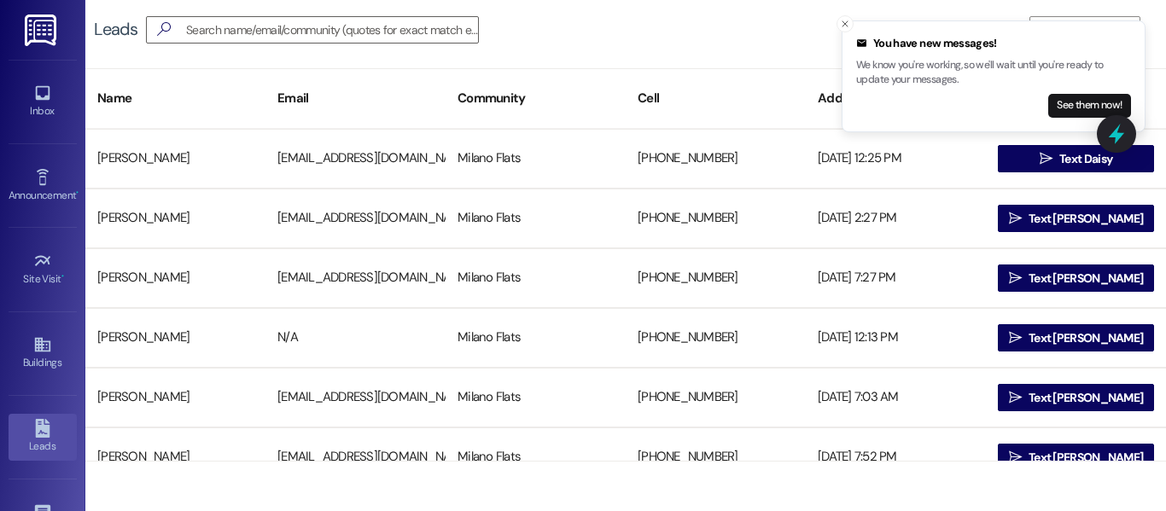 The height and width of the screenshot is (511, 1166). I want to click on div: Email, so click(355, 98).